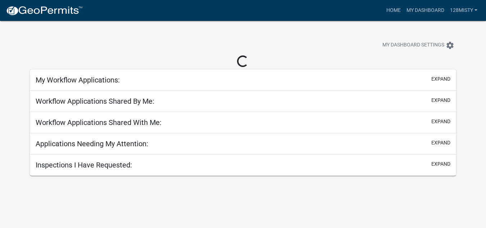  Describe the element at coordinates (450, 45) in the screenshot. I see `i: settings` at that location.